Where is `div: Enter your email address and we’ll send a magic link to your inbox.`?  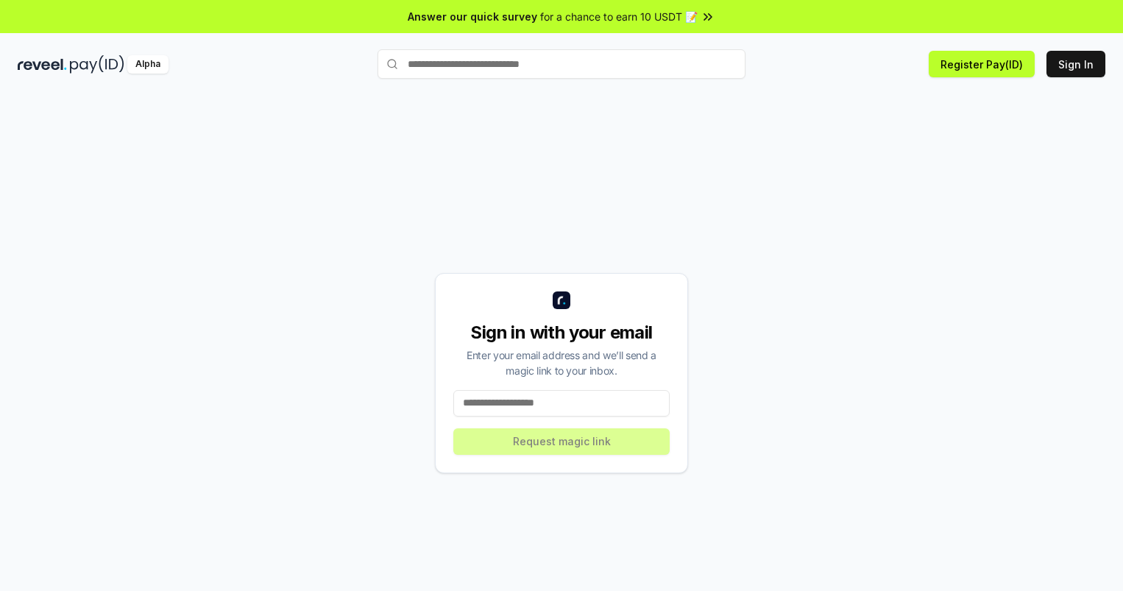 div: Enter your email address and we’ll send a magic link to your inbox. is located at coordinates (561, 363).